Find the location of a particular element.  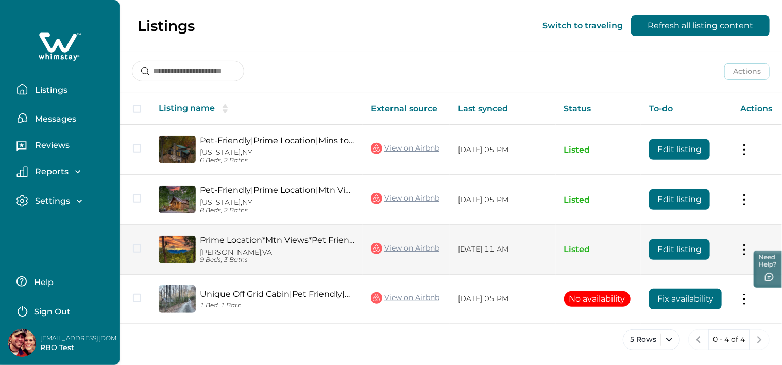

p: 0 - 4 of 4 is located at coordinates (729, 340).